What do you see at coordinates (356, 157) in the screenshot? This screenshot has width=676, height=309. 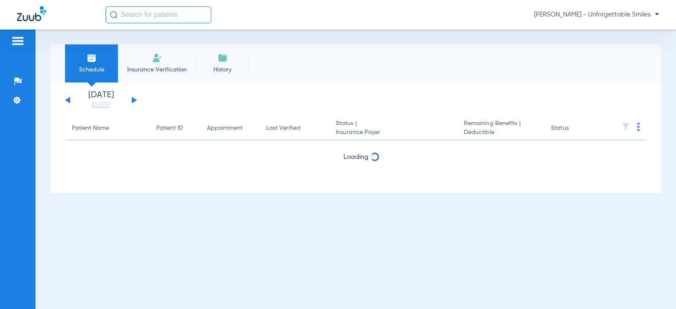 I see `span: Loading` at bounding box center [356, 157].